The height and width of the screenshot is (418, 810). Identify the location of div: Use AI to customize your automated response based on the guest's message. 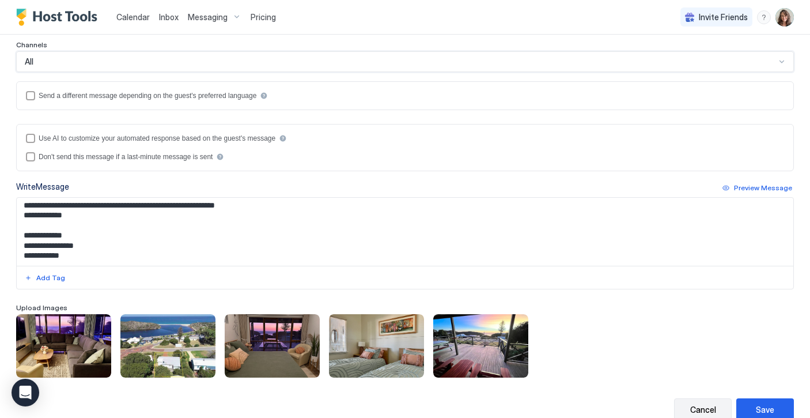
(157, 138).